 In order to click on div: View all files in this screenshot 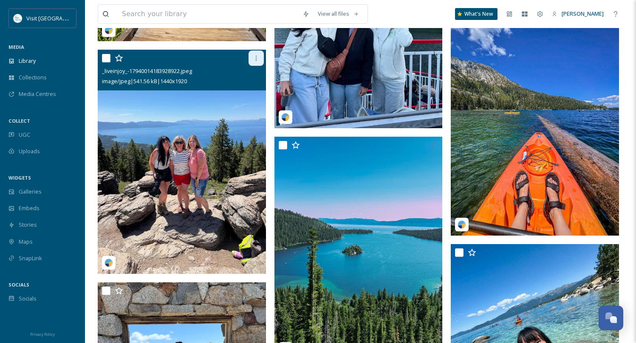, I will do `click(338, 14)`.